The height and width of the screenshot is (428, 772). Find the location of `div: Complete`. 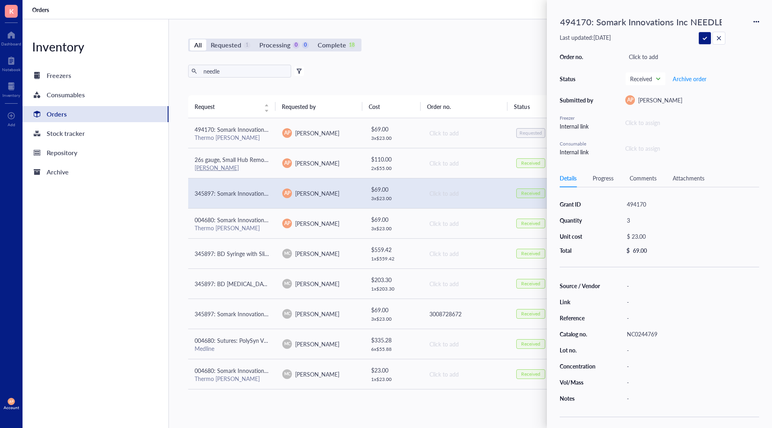

div: Complete is located at coordinates (332, 45).